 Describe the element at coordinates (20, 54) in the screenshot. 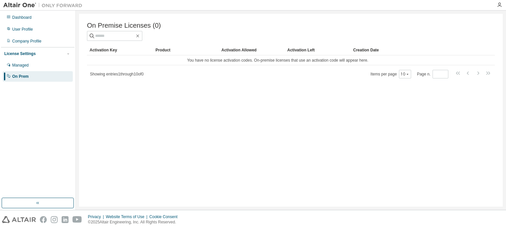

I see `div: License Settings` at that location.